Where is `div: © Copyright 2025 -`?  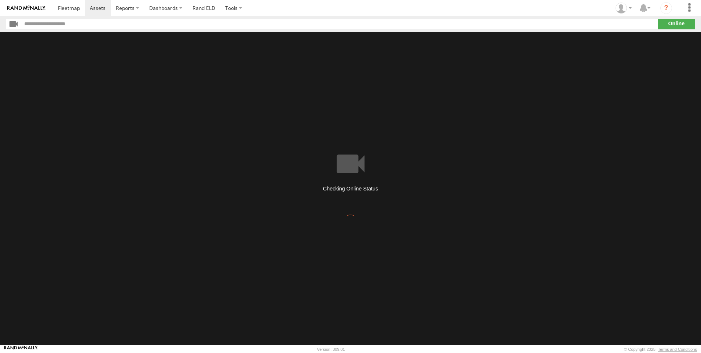
div: © Copyright 2025 - is located at coordinates (660, 349).